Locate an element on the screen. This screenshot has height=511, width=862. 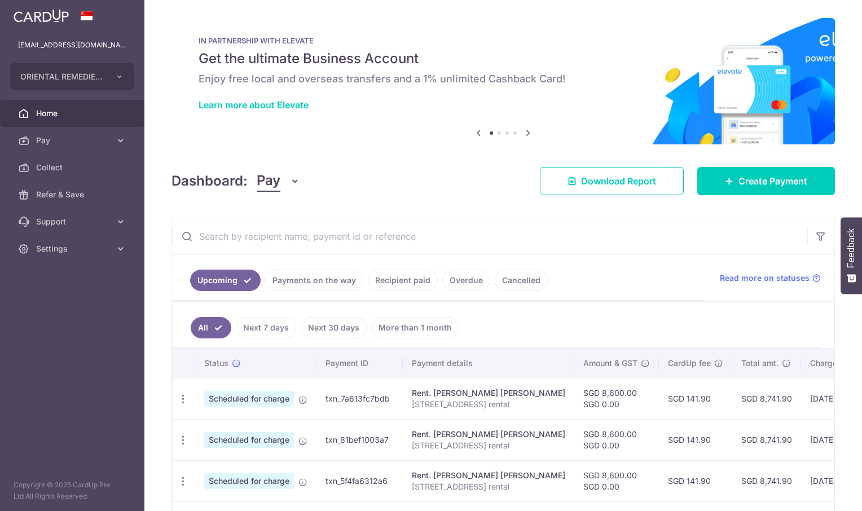
th: Payment ID is located at coordinates (360, 363).